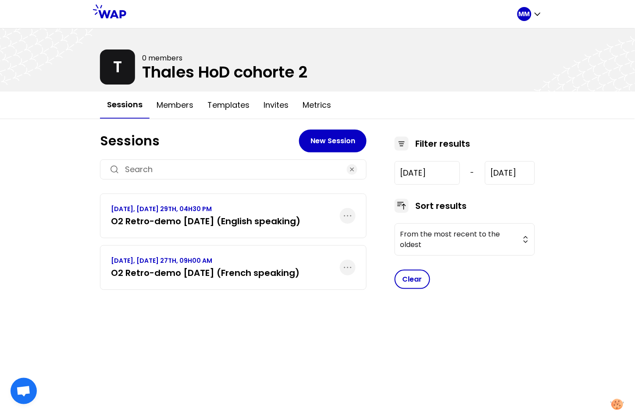 This screenshot has width=635, height=413. Describe the element at coordinates (228, 105) in the screenshot. I see `button: Templates` at that location.